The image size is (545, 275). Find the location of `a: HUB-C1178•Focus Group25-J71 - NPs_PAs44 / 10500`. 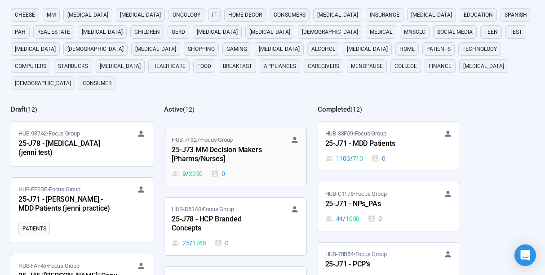

a: HUB-C1178•Focus Group25-J71 - NPs_PAs44 / 10500 is located at coordinates (389, 206).